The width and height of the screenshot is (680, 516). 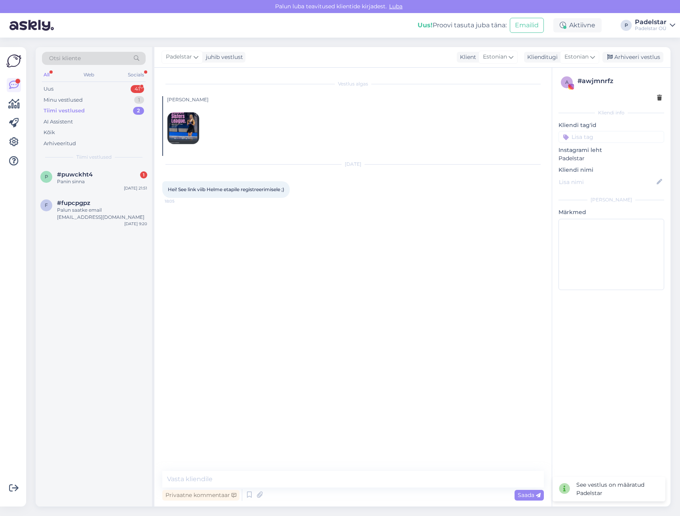 I want to click on div: Proovi tasuta juba täna:, so click(x=462, y=25).